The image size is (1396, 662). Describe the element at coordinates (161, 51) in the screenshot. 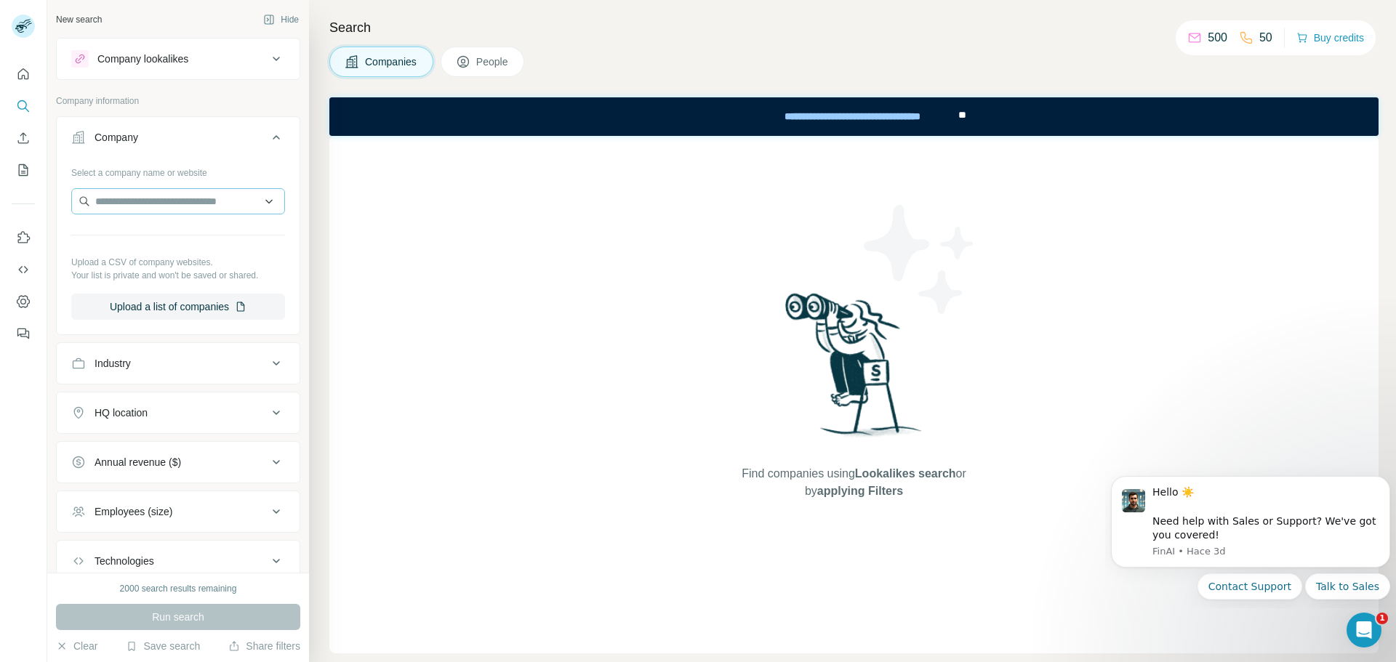

I see `div: Message content` at that location.